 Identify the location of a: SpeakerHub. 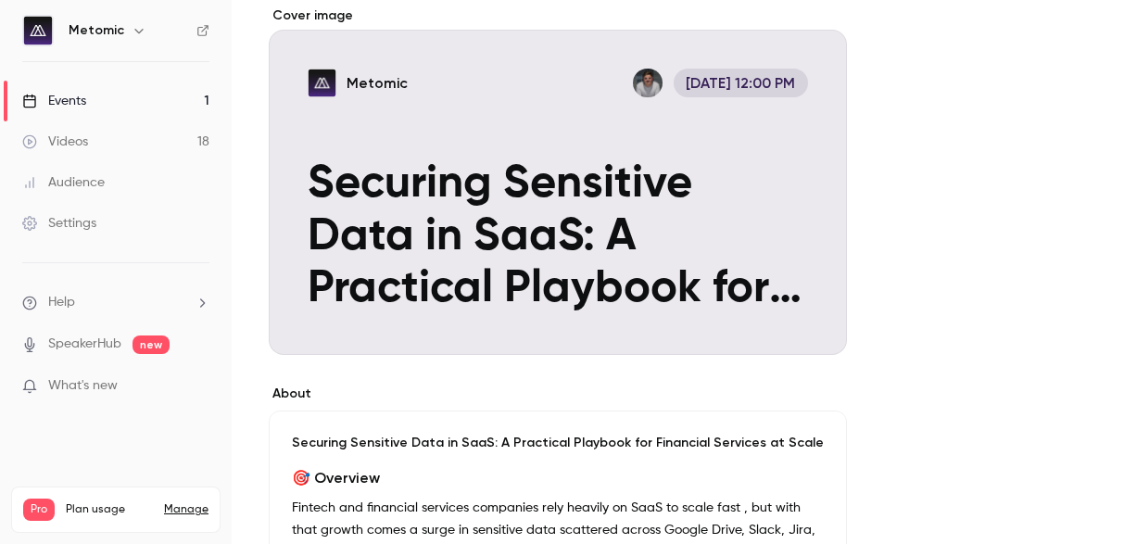
(84, 344).